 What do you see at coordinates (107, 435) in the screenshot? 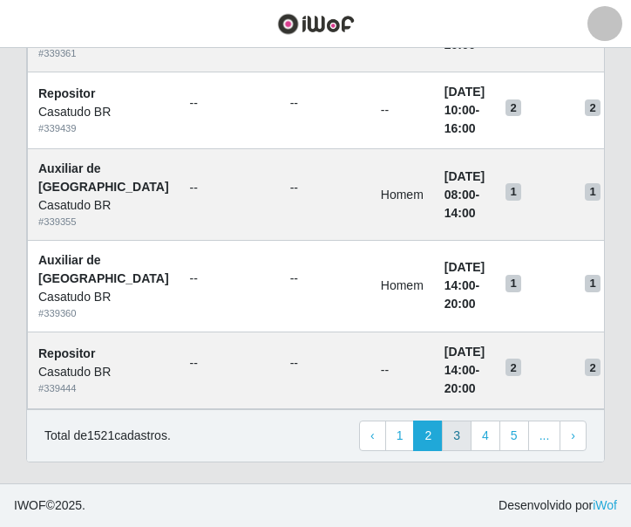
I see `p: Total de 1521 cadastros.` at bounding box center [107, 435].